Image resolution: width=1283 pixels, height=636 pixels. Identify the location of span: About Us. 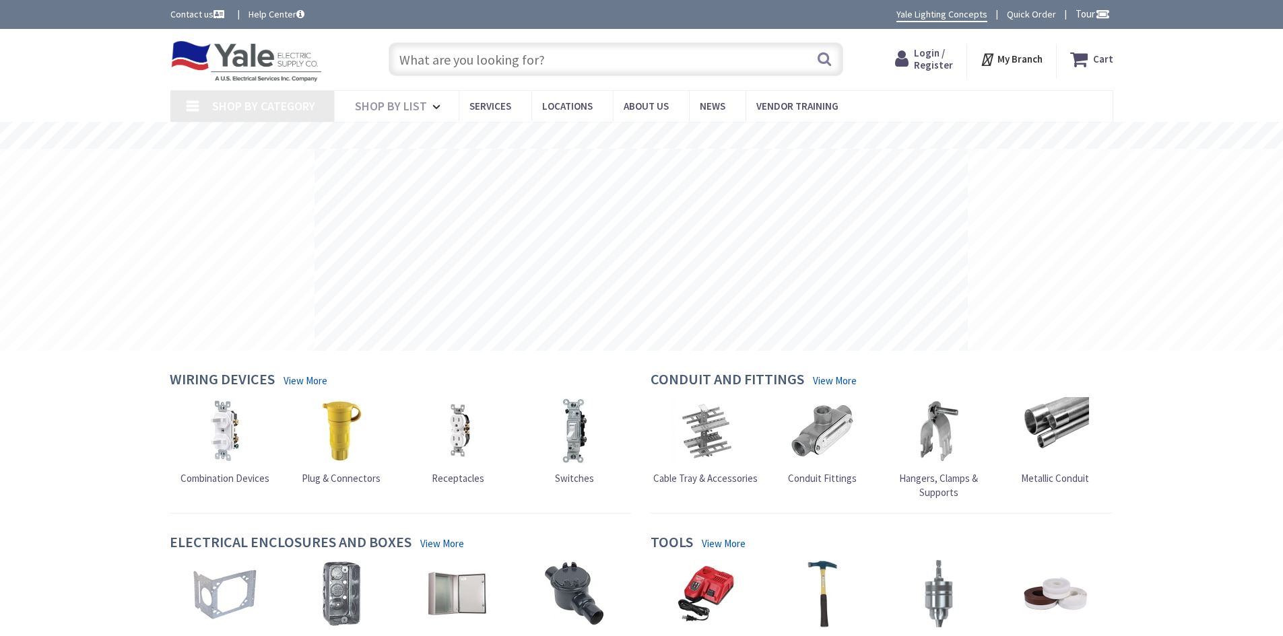
(646, 106).